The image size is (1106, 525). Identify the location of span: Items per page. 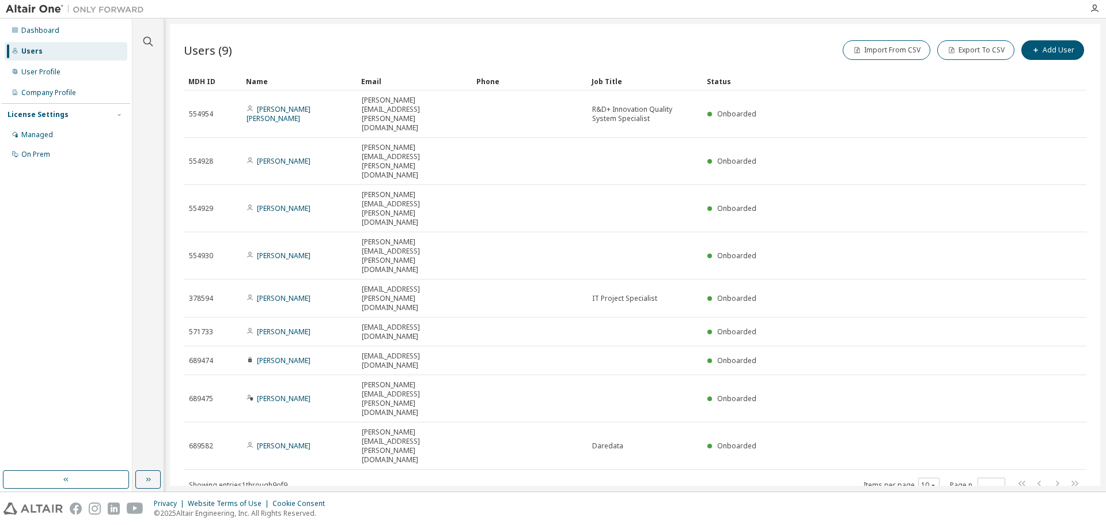
(902, 485).